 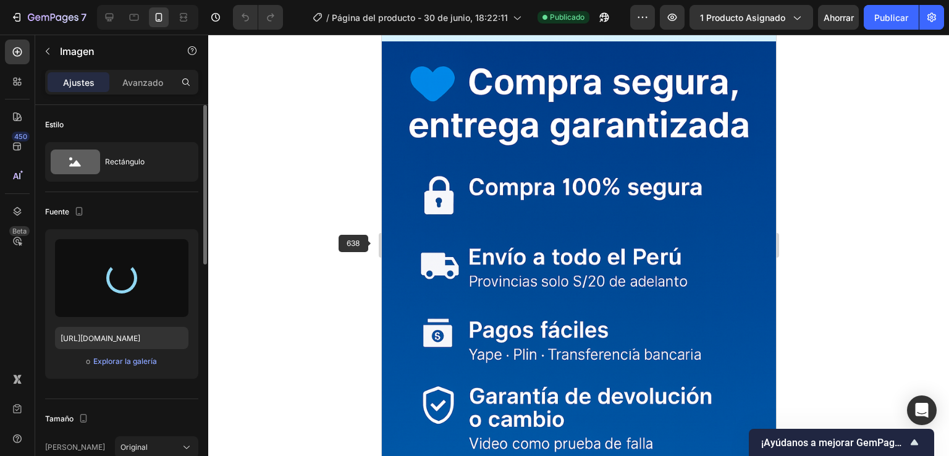 I want to click on font: Página del producto - 30 de junio, 18:22:11, so click(x=419, y=17).